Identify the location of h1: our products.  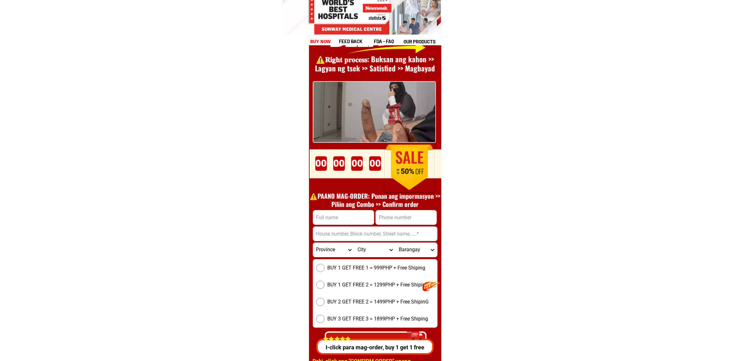
(422, 42).